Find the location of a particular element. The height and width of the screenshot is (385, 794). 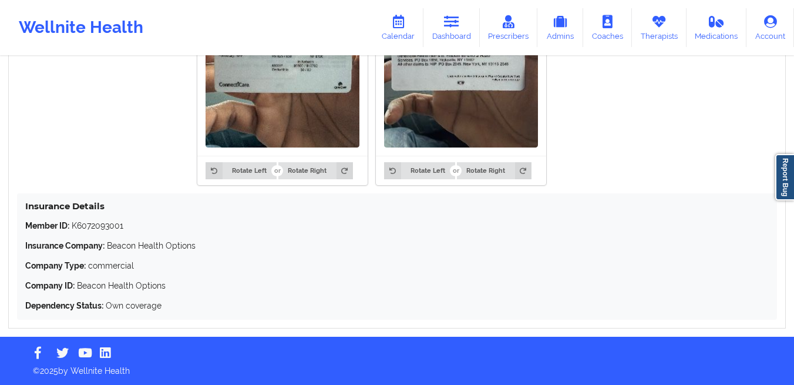

strong: Insurance Company: is located at coordinates (65, 246).